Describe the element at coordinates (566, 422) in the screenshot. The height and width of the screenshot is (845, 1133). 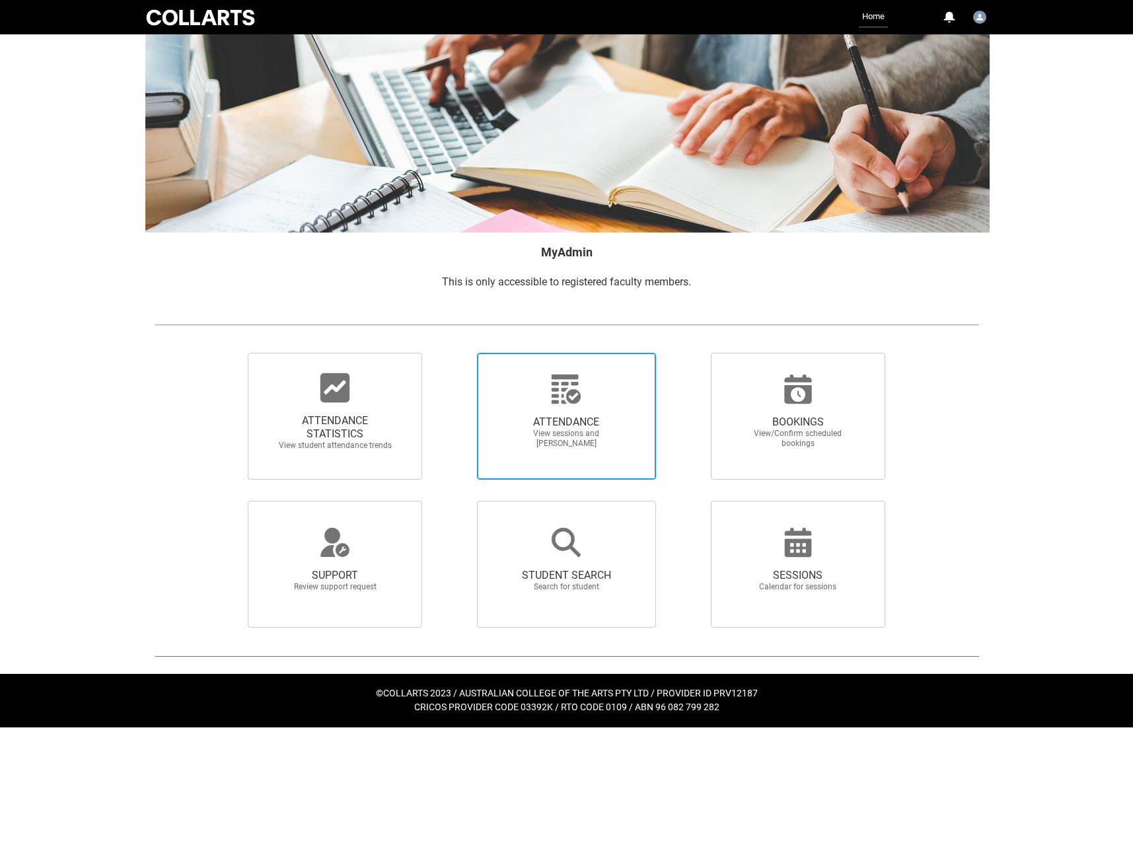
I see `span: ATTENDANCE` at that location.